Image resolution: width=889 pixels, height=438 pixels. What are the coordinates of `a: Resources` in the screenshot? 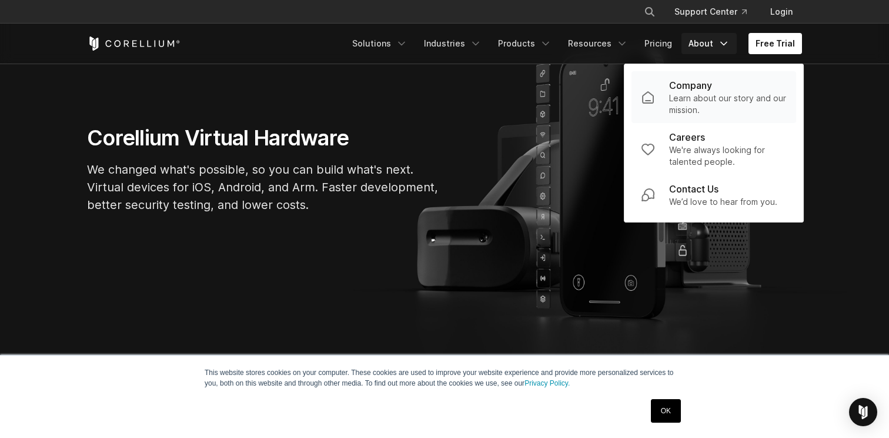 It's located at (598, 44).